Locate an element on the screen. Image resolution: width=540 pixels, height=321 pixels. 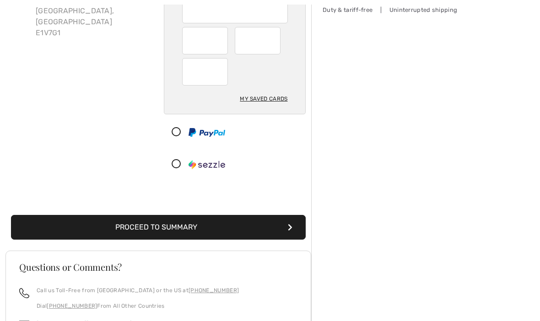
h3: Questions or Comments? is located at coordinates (158, 267).